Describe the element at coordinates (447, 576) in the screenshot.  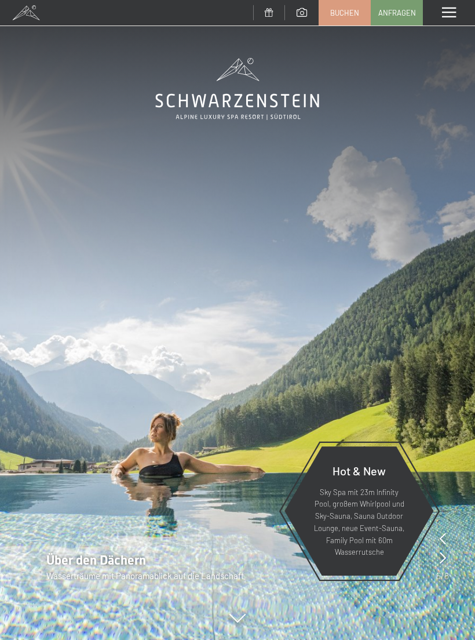
I see `span: 8` at that location.